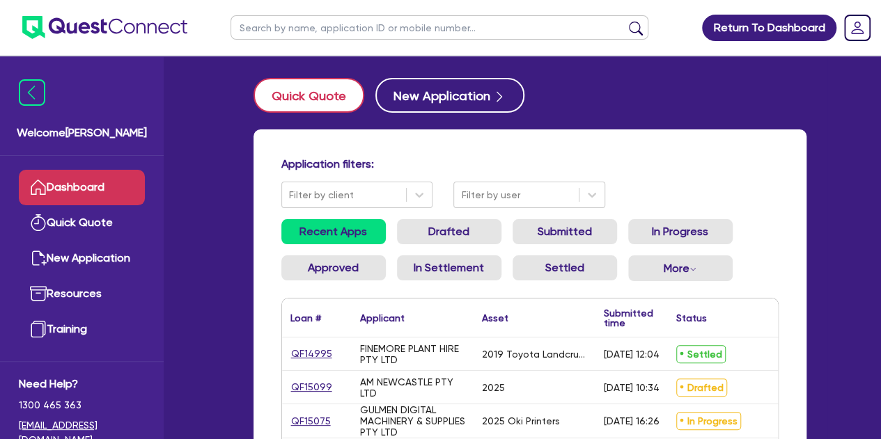 The image size is (881, 439). Describe the element at coordinates (311, 387) in the screenshot. I see `a: QF15099` at that location.